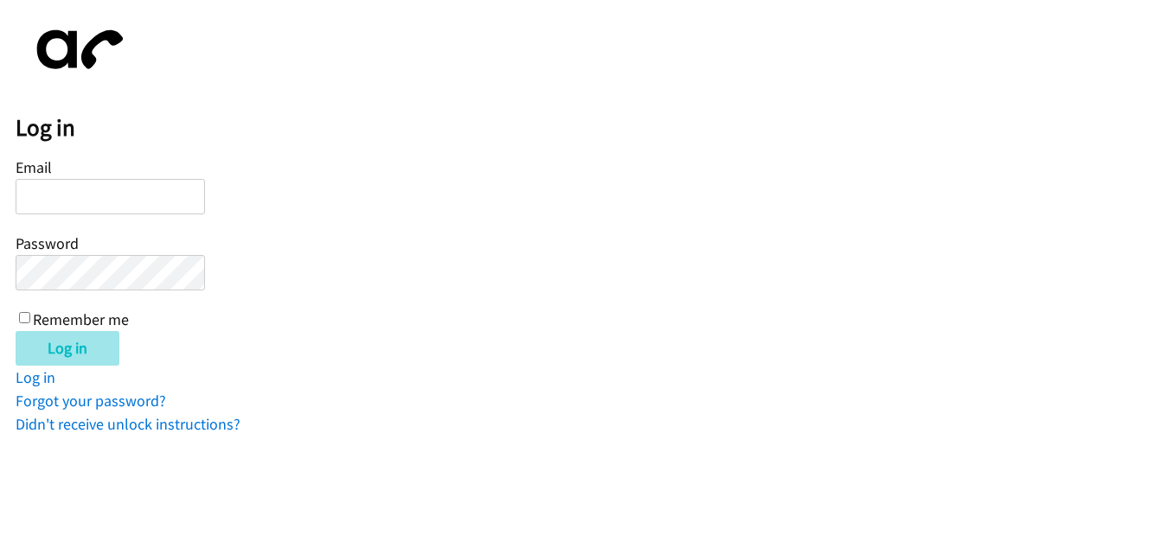  I want to click on h2: Log in, so click(584, 128).